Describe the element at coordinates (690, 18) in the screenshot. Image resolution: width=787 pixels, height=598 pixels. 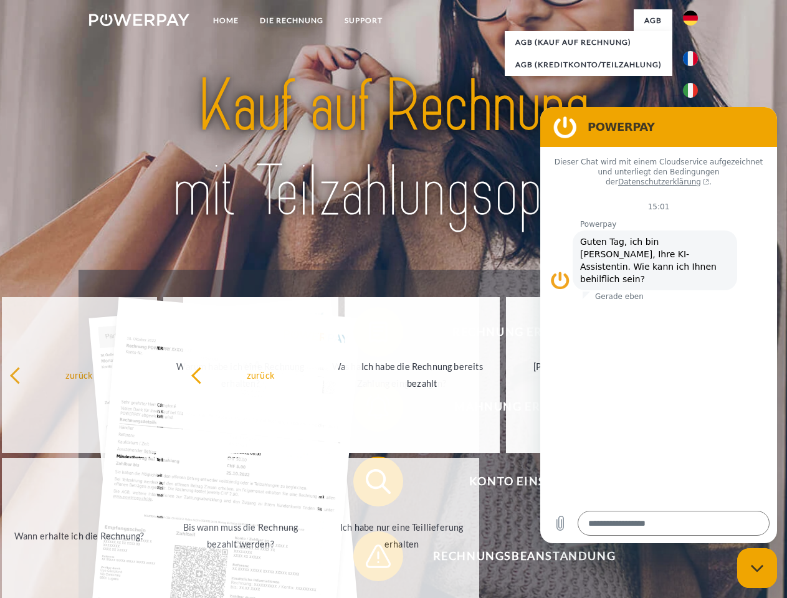
I see `img: de` at that location.